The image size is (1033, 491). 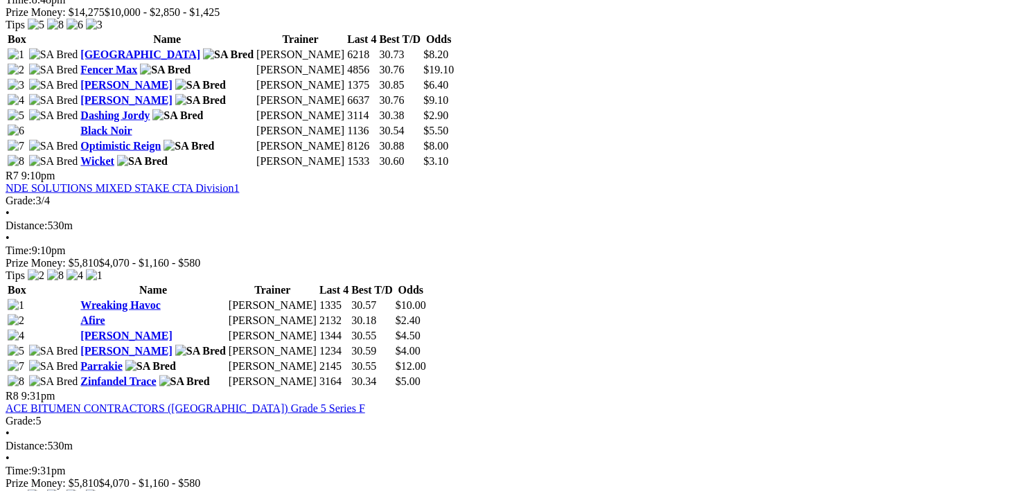 What do you see at coordinates (19, 470) in the screenshot?
I see `span: Time:` at bounding box center [19, 470].